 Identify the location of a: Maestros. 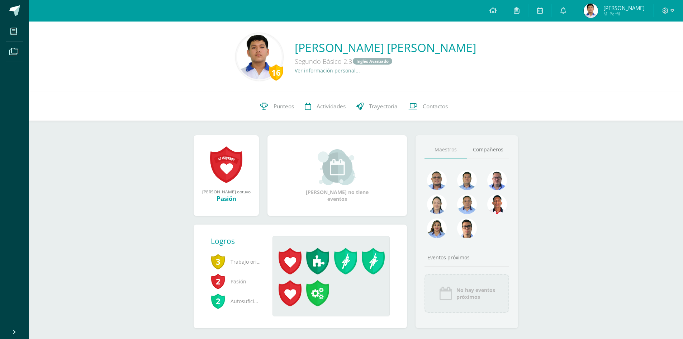
(446, 150).